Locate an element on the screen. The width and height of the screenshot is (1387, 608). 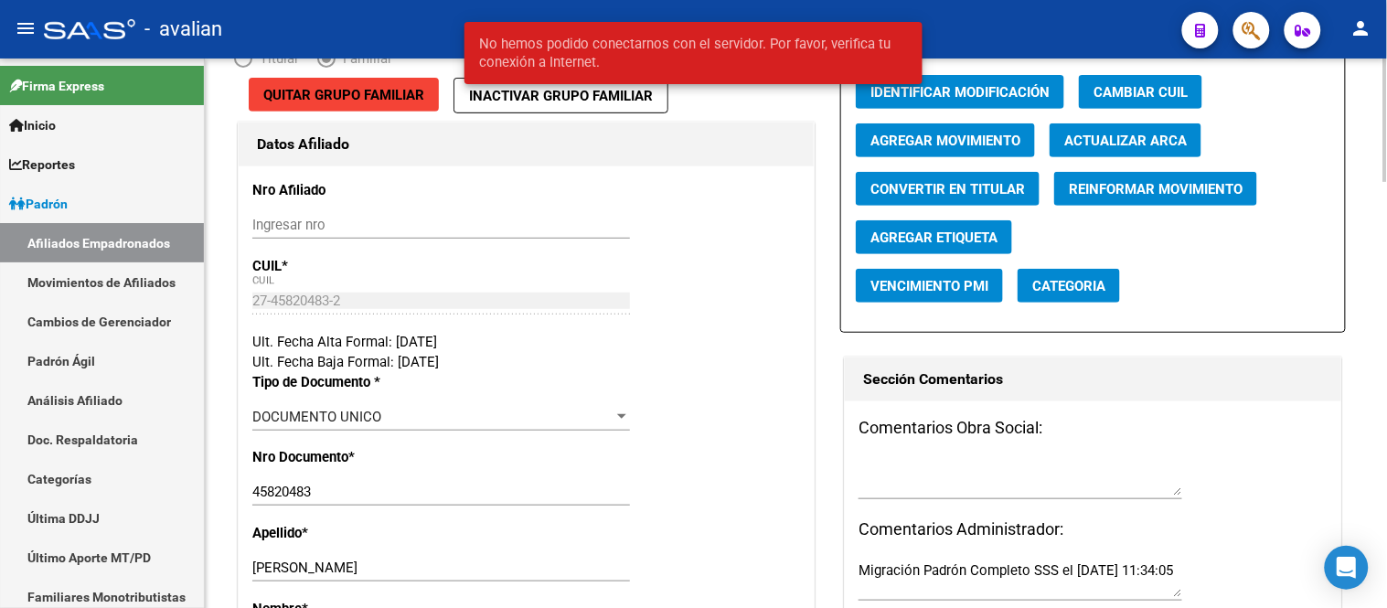
h1: Datos Afiliado is located at coordinates (526, 144).